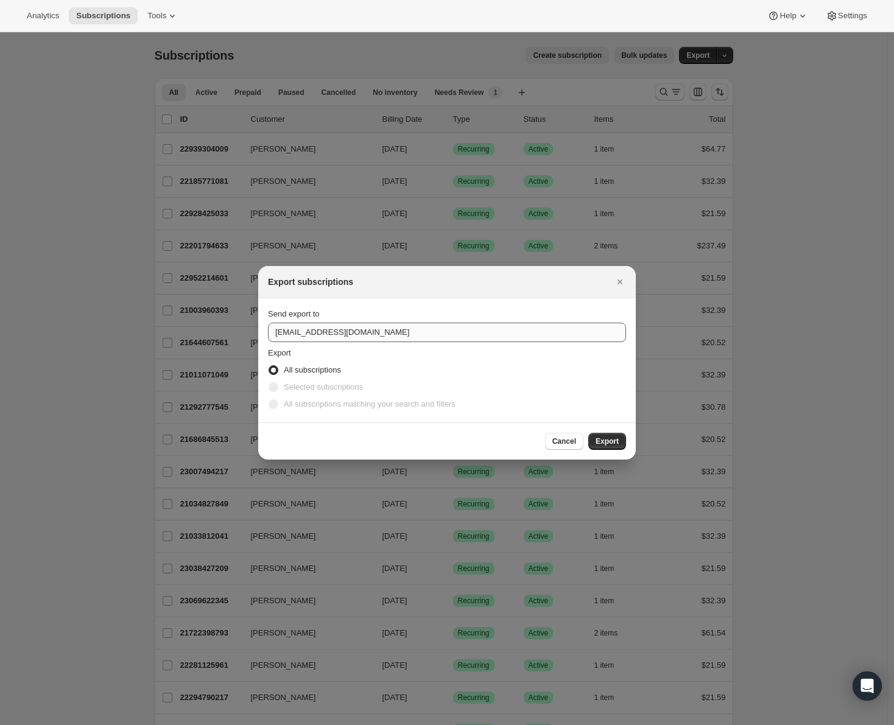 Image resolution: width=894 pixels, height=725 pixels. What do you see at coordinates (323, 386) in the screenshot?
I see `span: Selected subscriptions` at bounding box center [323, 386].